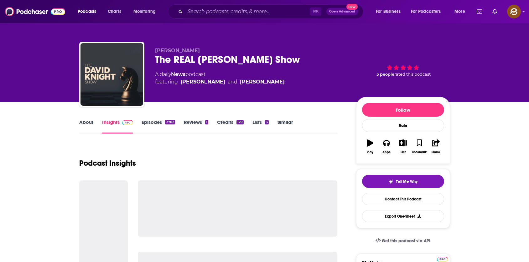 Image resolution: width=529 pixels, height=262 pixels. What do you see at coordinates (35, 12) in the screenshot?
I see `a: Podchaser - Follow, Share and Rate Podcasts` at bounding box center [35, 12].